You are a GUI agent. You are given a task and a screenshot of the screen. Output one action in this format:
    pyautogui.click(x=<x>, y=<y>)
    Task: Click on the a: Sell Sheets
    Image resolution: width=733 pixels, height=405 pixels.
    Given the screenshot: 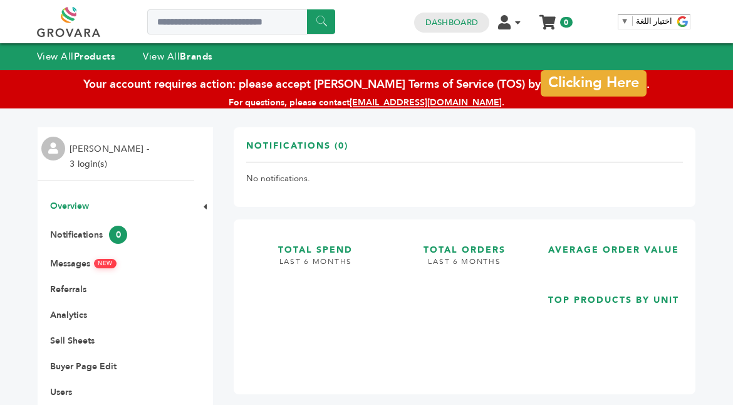 What is the action you would take?
    pyautogui.click(x=72, y=340)
    